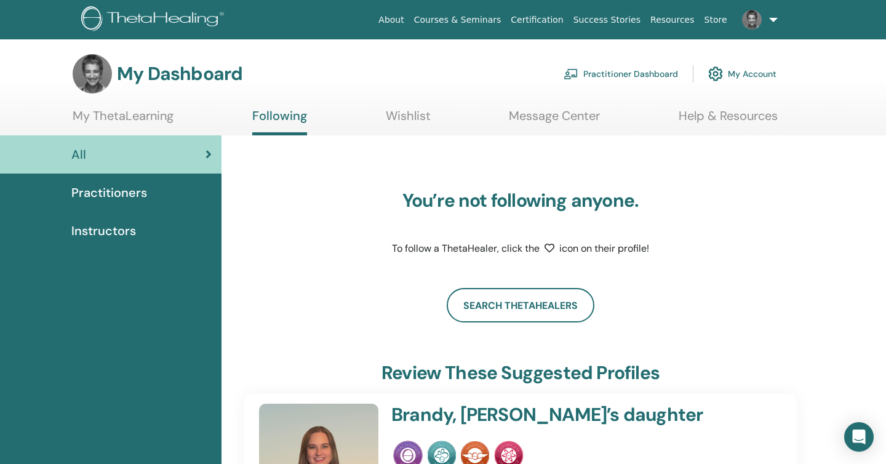 The image size is (886, 464). What do you see at coordinates (606, 20) in the screenshot?
I see `a: Success Stories` at bounding box center [606, 20].